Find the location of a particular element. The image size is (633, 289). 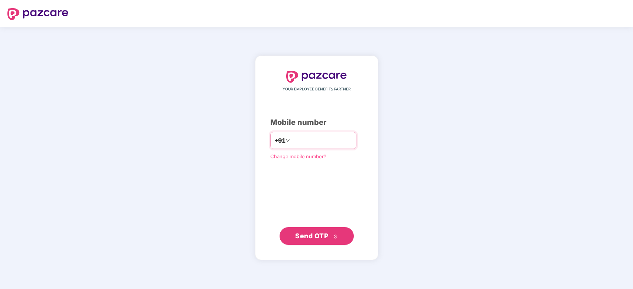

span: +91 is located at coordinates (280, 141).